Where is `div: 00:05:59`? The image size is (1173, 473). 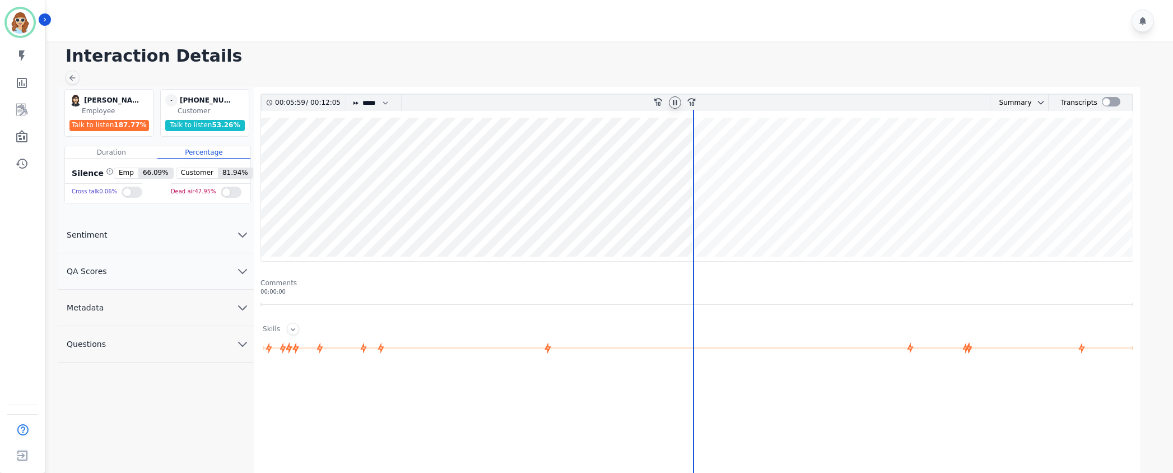
div: 00:05:59 is located at coordinates (290, 103).